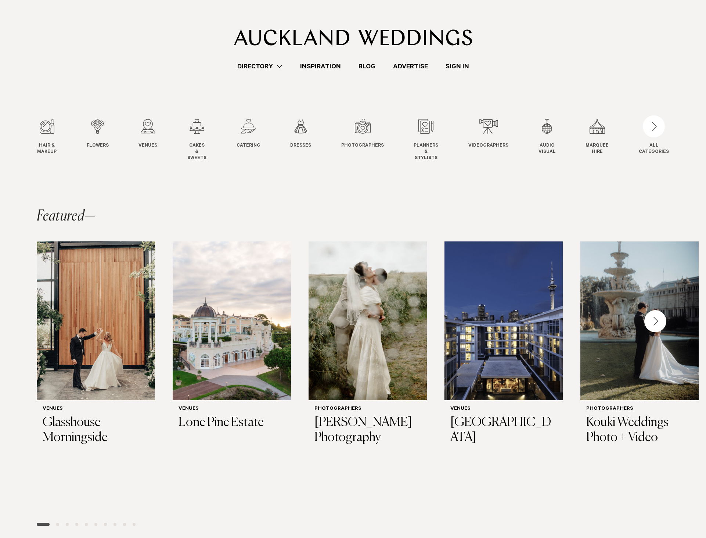  I want to click on a: Auckland Weddings Photographers | Kouki Weddings Photo + Video Photographers Kouki Weddings Photo..., so click(640, 346).